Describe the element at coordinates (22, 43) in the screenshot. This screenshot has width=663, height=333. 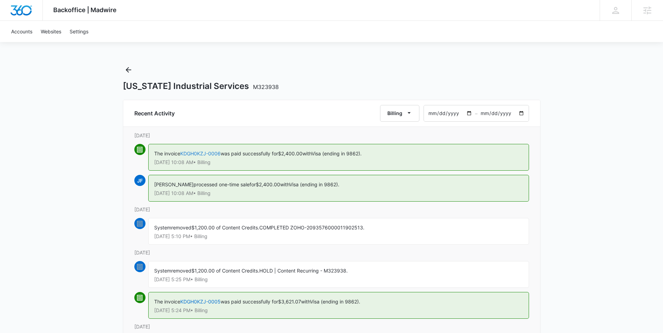
I see `img: tab_domain_overview_orange.svg` at that location.